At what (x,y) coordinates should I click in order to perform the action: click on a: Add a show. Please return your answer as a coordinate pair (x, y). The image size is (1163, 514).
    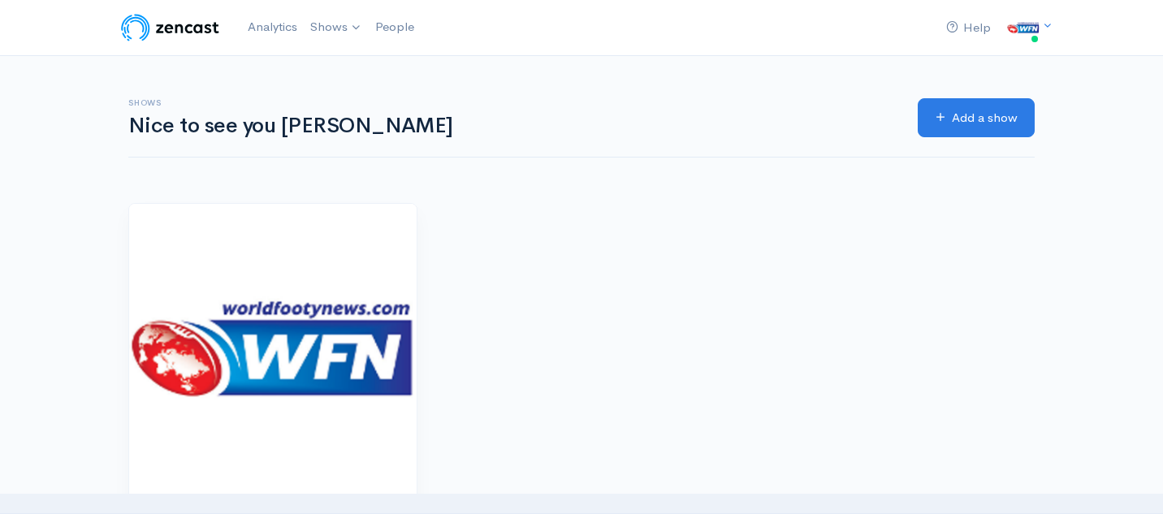
    Looking at the image, I should click on (976, 118).